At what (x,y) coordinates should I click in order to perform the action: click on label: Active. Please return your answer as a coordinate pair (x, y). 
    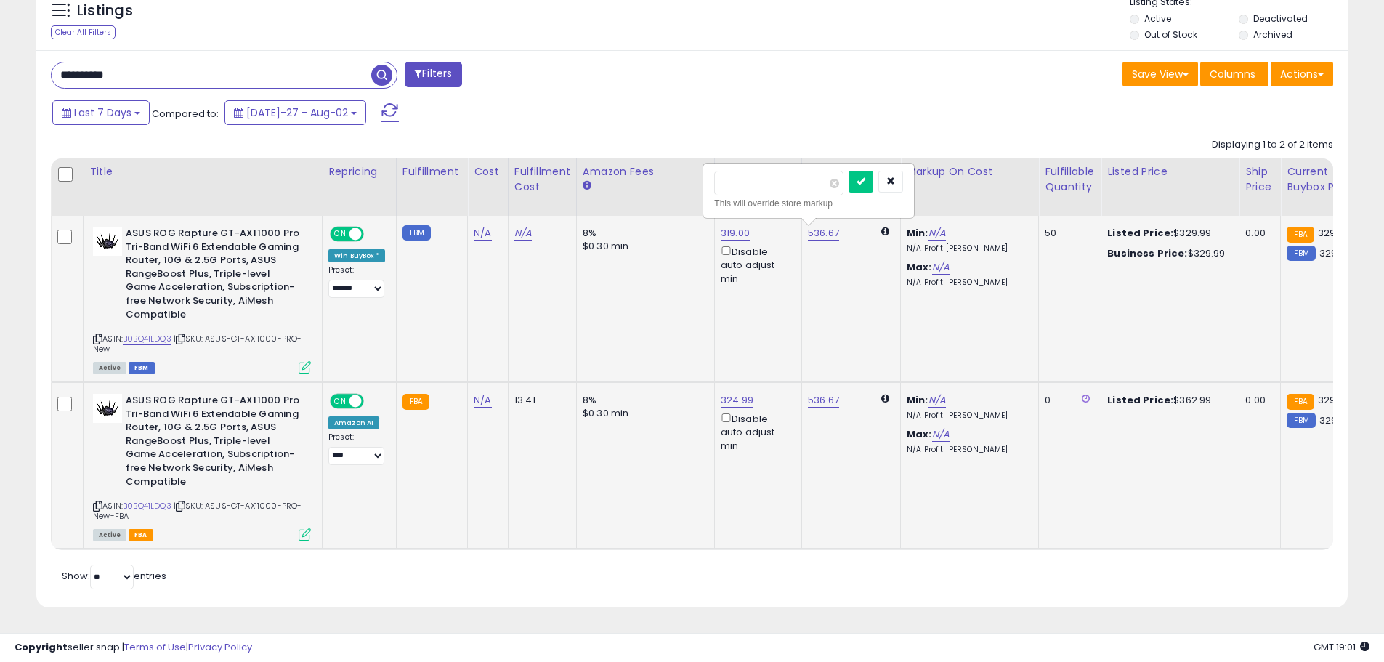
    Looking at the image, I should click on (1157, 18).